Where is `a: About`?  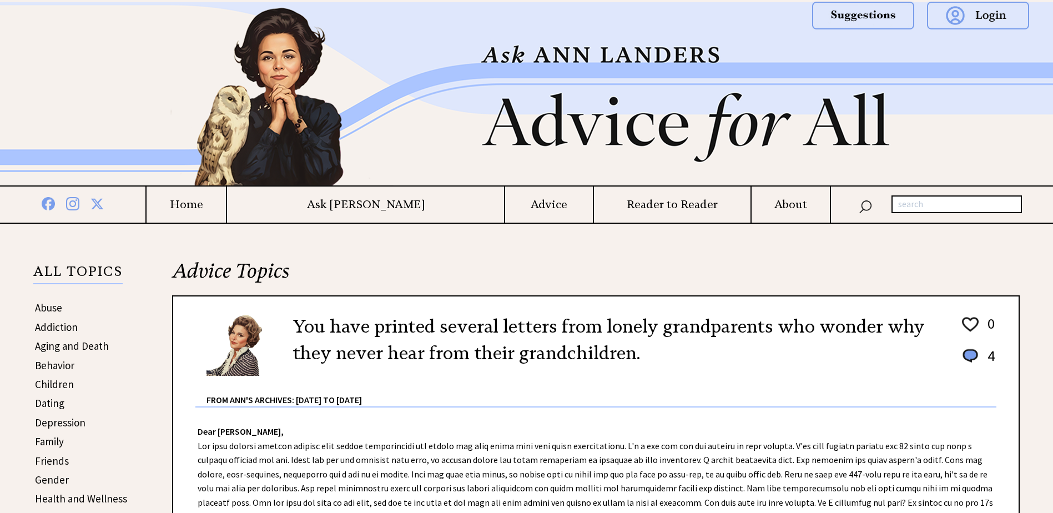 a: About is located at coordinates (791, 204).